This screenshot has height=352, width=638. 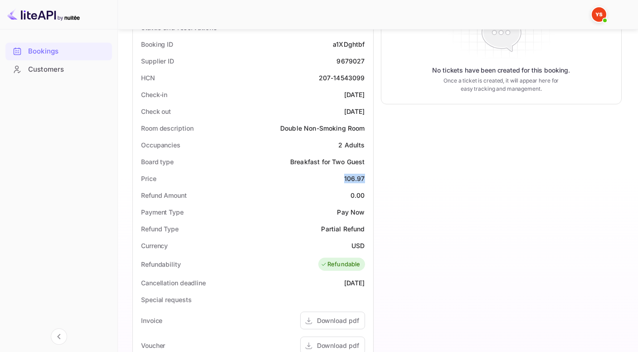 What do you see at coordinates (173, 283) in the screenshot?
I see `div: Cancellation deadline` at bounding box center [173, 283].